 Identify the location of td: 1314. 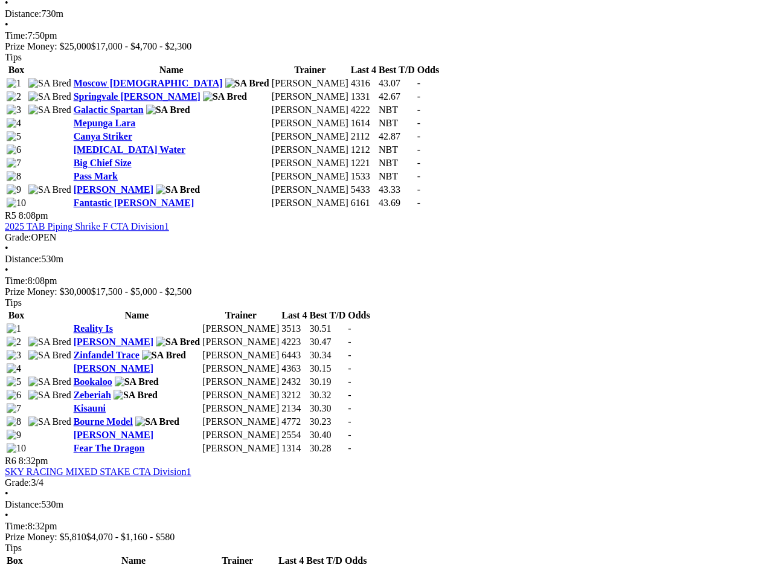
(294, 448).